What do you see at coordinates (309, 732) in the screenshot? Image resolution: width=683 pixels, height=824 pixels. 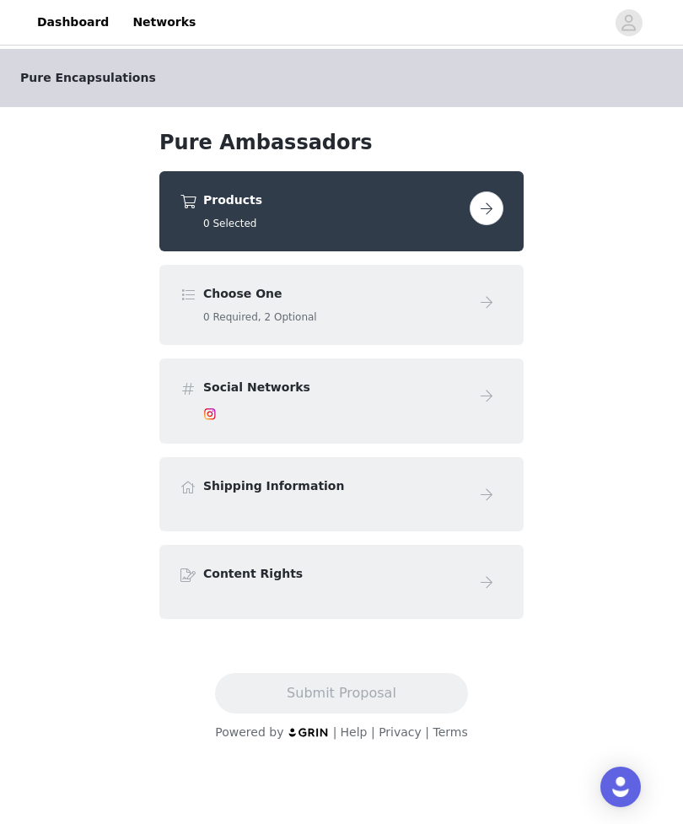 I see `img: logo` at bounding box center [309, 732].